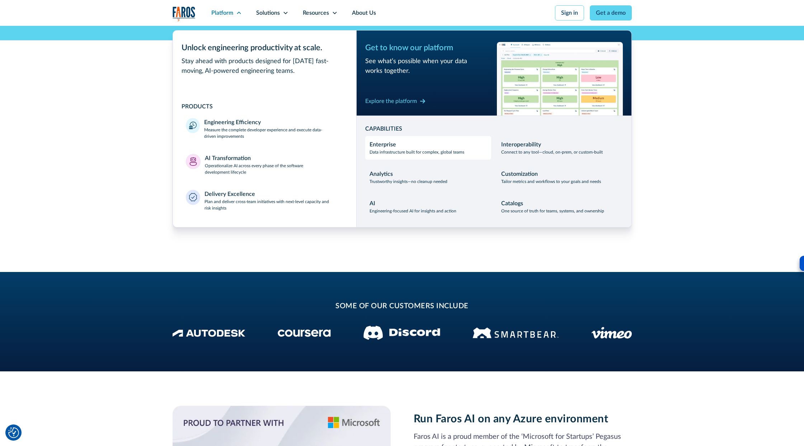 The height and width of the screenshot is (446, 804). Describe the element at coordinates (402, 306) in the screenshot. I see `h2: some of our customers include` at that location.